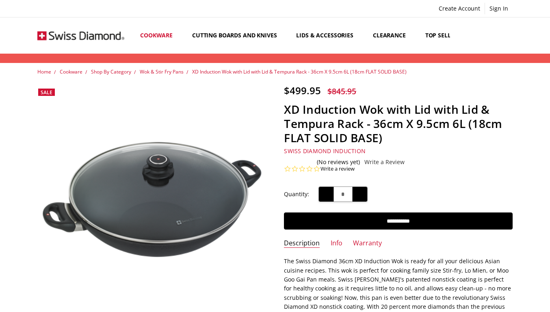 The image size is (550, 312). What do you see at coordinates (398, 124) in the screenshot?
I see `h1: XD Induction Wok with Lid with Lid & Tempura Rack - 36cm X 9.5cm 6L (18cm FLAT SOLID BASE)` at bounding box center [398, 124].